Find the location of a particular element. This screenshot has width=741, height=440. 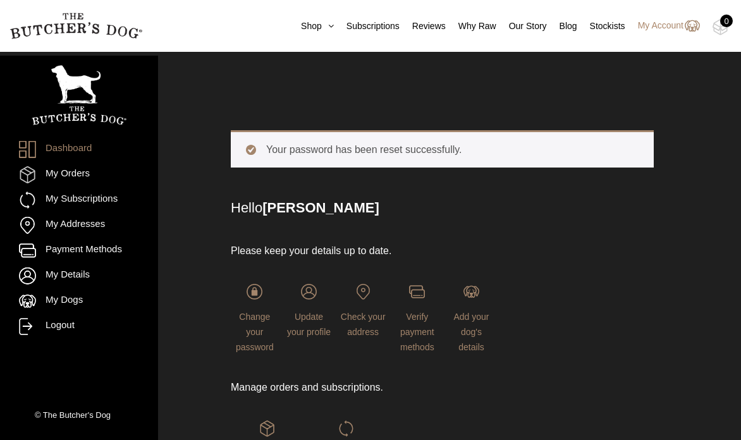

img: login-TBD_Payments.png is located at coordinates (417, 292).